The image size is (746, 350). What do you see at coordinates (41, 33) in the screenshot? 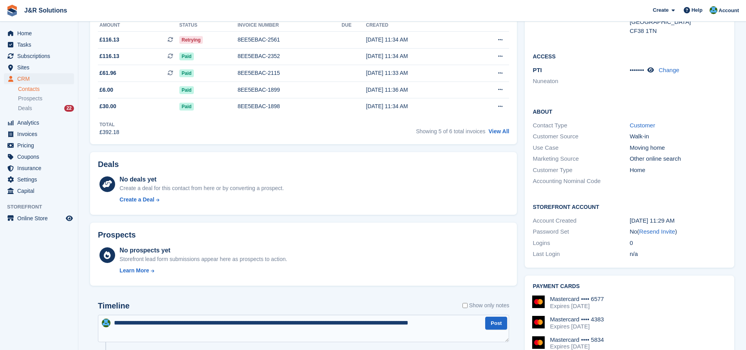
I see `span: Home` at bounding box center [41, 33].